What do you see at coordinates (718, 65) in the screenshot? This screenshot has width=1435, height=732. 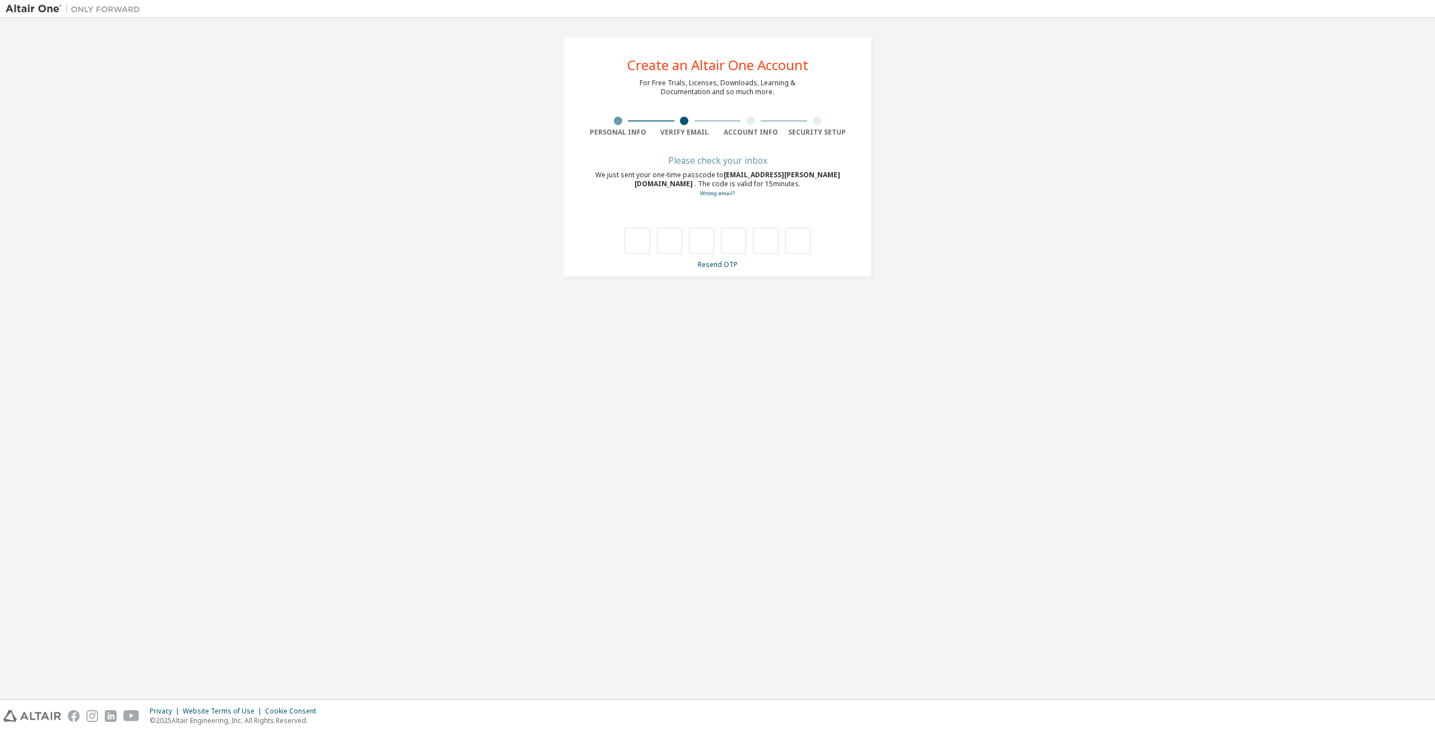 I see `div: Create an Altair One Account` at bounding box center [718, 65].